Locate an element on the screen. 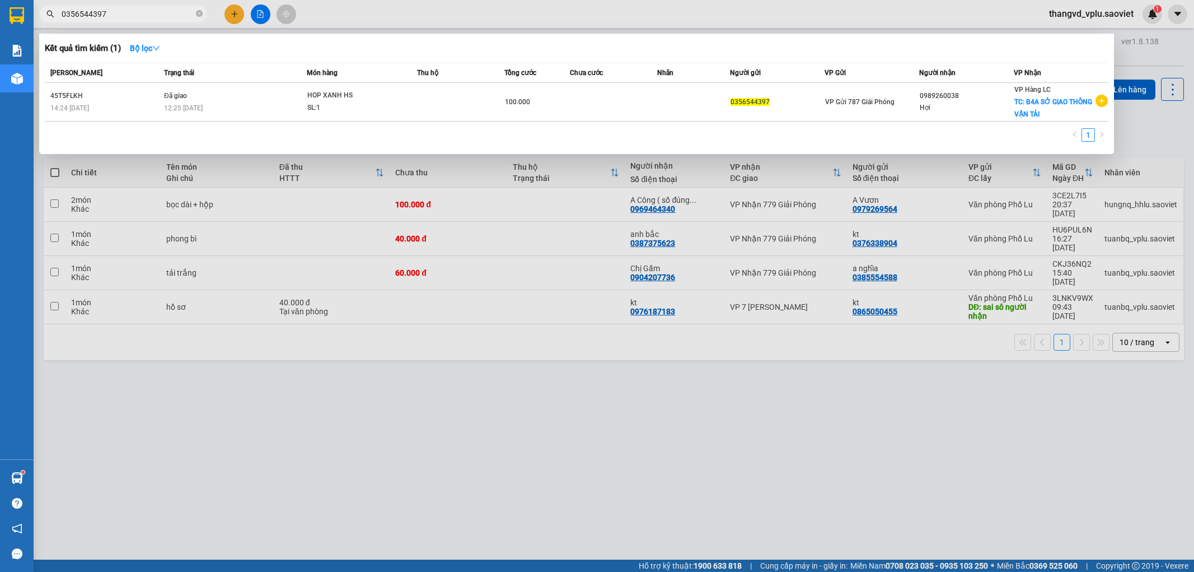 The width and height of the screenshot is (1194, 572). span: VP Gửi 787 Giải Phóng is located at coordinates (860, 102).